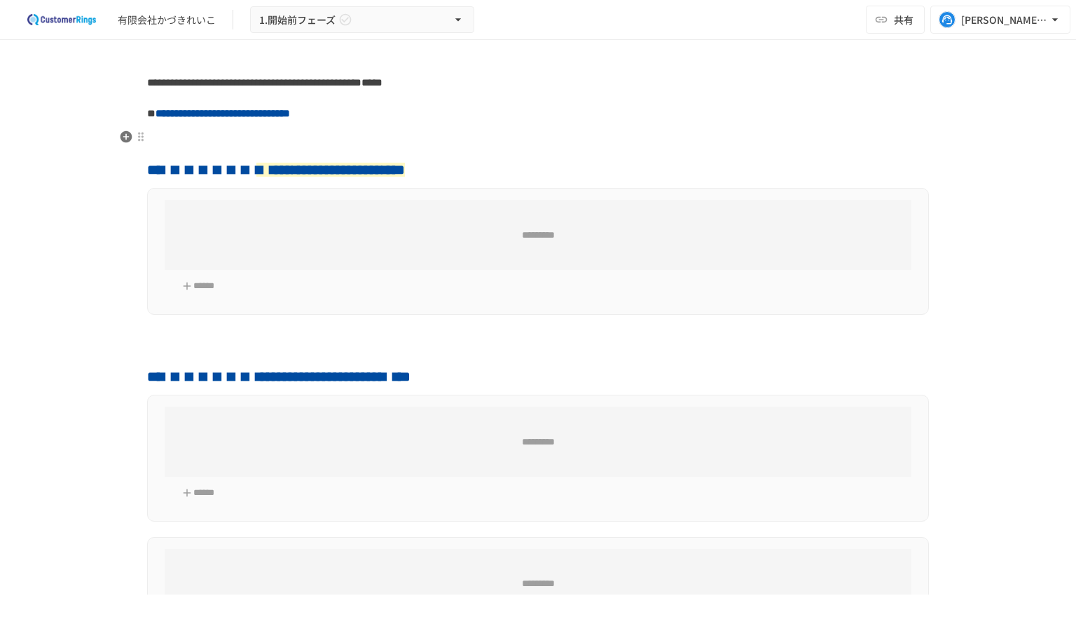  I want to click on img: 2eEvPB0nRDFhy0583kMjGN2Zv6C2P7ZKCFl8C3CzR0M, so click(62, 20).